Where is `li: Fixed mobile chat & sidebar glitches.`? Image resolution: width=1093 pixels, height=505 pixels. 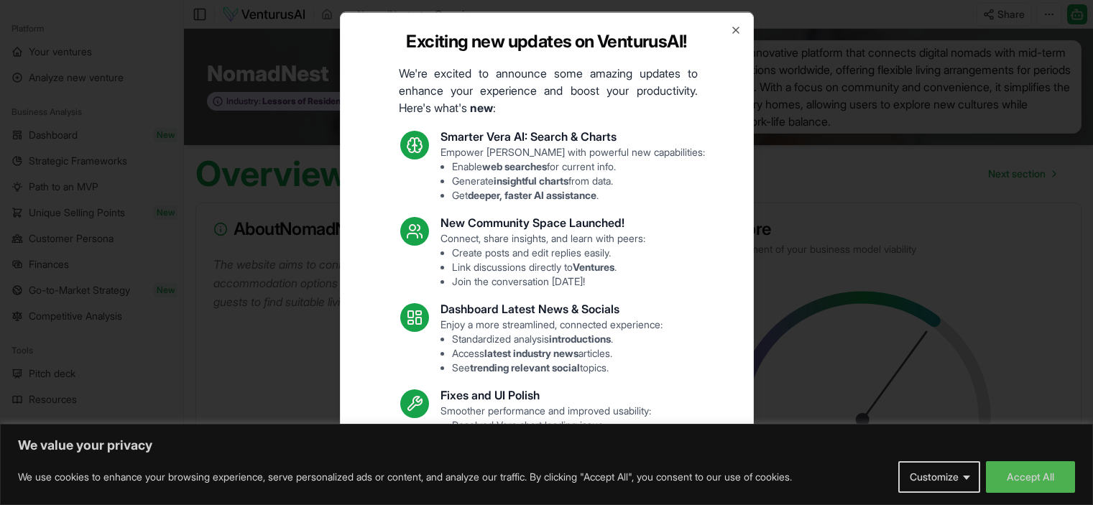 li: Fixed mobile chat & sidebar glitches. is located at coordinates (551, 439).